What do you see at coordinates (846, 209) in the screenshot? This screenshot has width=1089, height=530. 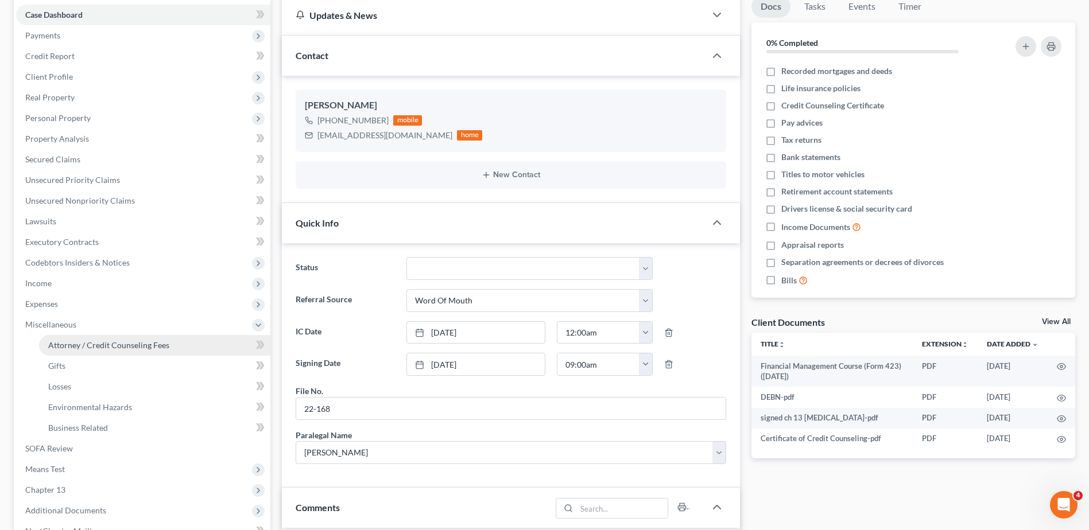 I see `span: Drivers license & social security card` at bounding box center [846, 209].